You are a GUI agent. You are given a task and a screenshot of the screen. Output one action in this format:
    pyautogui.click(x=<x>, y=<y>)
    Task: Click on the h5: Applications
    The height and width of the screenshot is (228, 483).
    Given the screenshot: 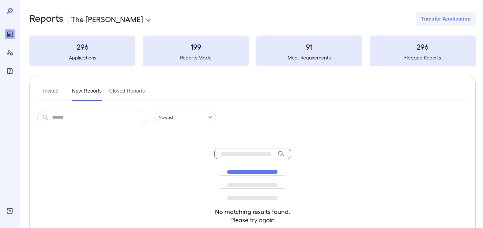 What is the action you would take?
    pyautogui.click(x=82, y=58)
    